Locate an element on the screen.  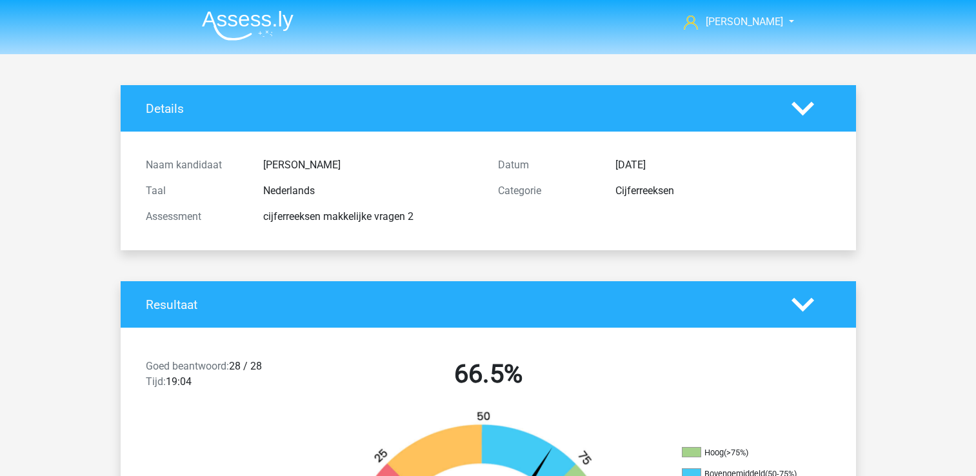
div: Categorie is located at coordinates (547, 191).